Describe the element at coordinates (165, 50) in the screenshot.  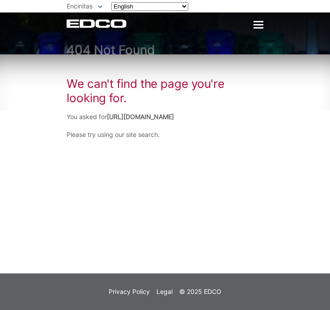
I see `h1: 404 Not Found` at that location.